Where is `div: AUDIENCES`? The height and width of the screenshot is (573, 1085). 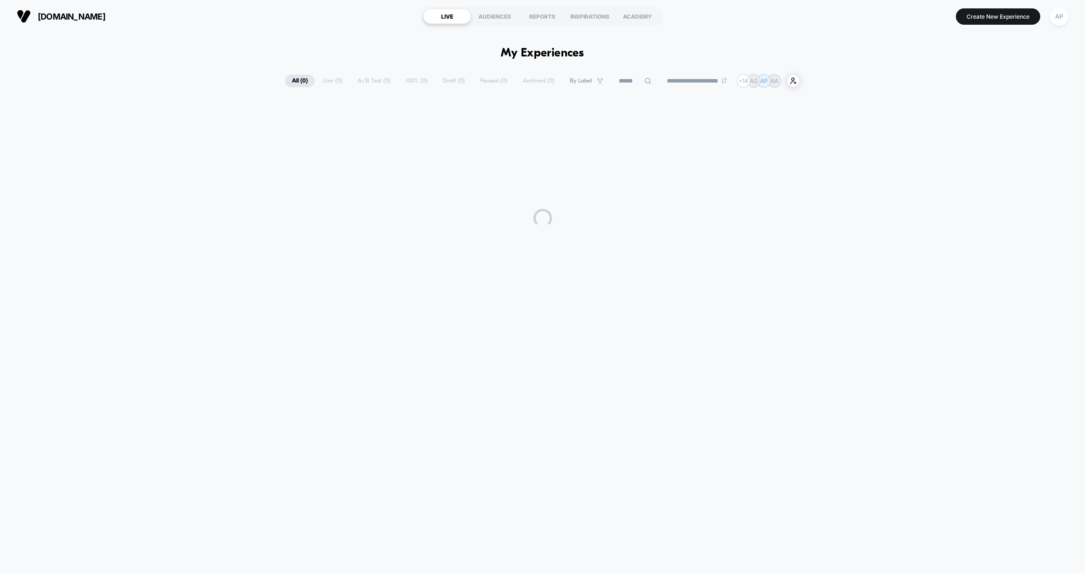 div: AUDIENCES is located at coordinates (495, 16).